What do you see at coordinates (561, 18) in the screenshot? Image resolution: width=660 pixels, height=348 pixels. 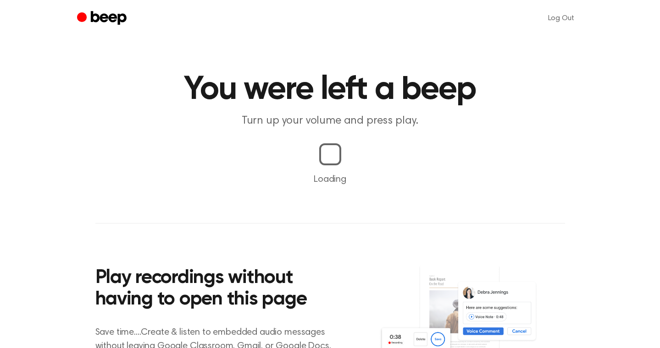 I see `a: Log Out` at bounding box center [561, 18].